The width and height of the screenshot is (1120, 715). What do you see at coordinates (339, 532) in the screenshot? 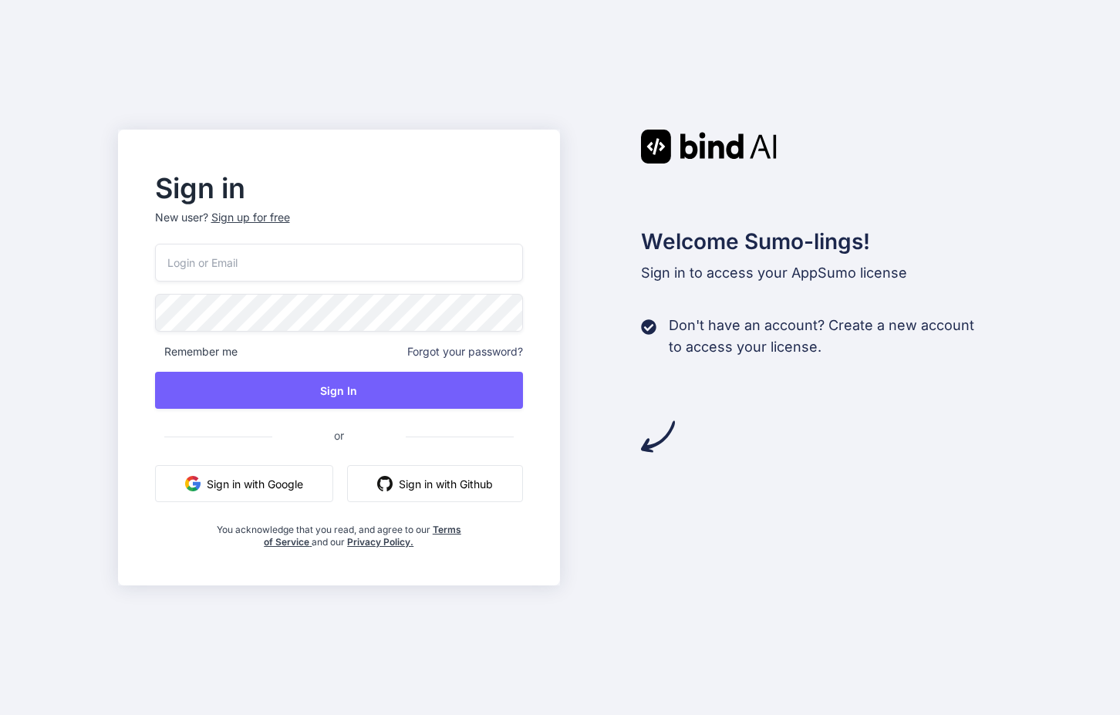
I see `div: You acknowledge that you read, and agree to our and our` at bounding box center [339, 532].